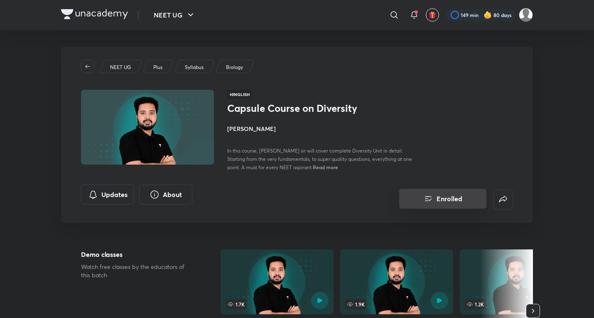 This screenshot has height=318, width=594. What do you see at coordinates (194, 67) in the screenshot?
I see `a: Syllabus` at bounding box center [194, 67].